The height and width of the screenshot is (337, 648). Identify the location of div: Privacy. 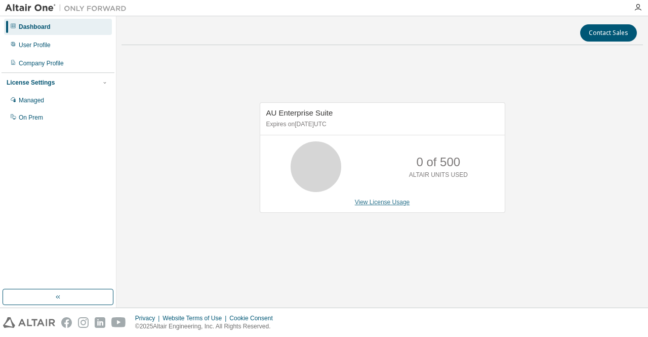
(149, 318).